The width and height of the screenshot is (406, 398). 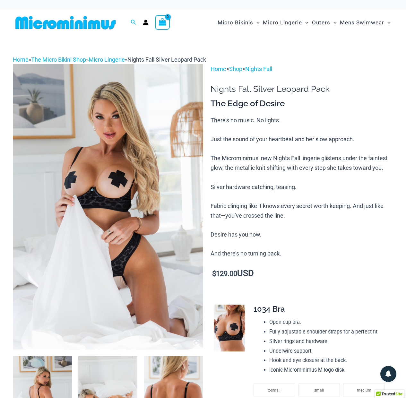 What do you see at coordinates (108, 206) in the screenshot?
I see `img: Nights Fall Silver Leopard 1036 Bra 6046 Thong` at bounding box center [108, 206].